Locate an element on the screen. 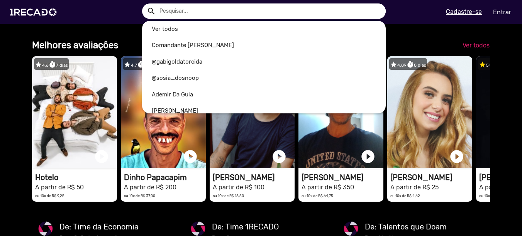 The image size is (522, 236). a: @sosia_dosnoop is located at coordinates (264, 78).